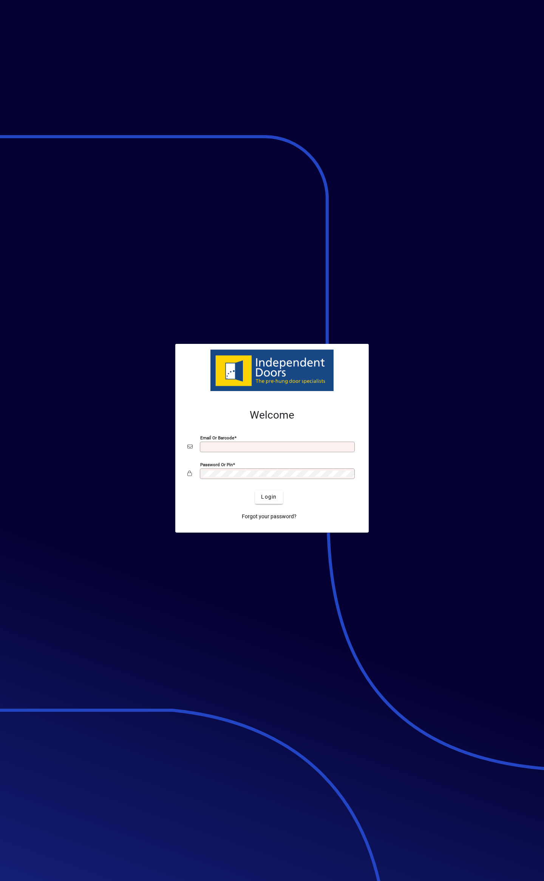 This screenshot has height=881, width=544. Describe the element at coordinates (217, 437) in the screenshot. I see `mat-label: Email or Barcode` at that location.